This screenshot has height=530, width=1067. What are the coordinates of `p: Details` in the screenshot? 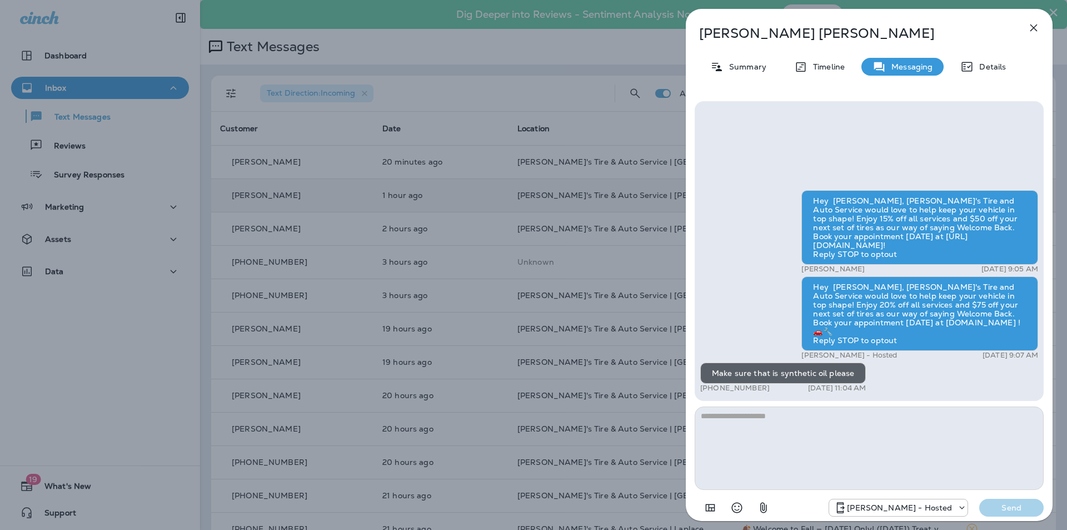 It's located at (990, 67).